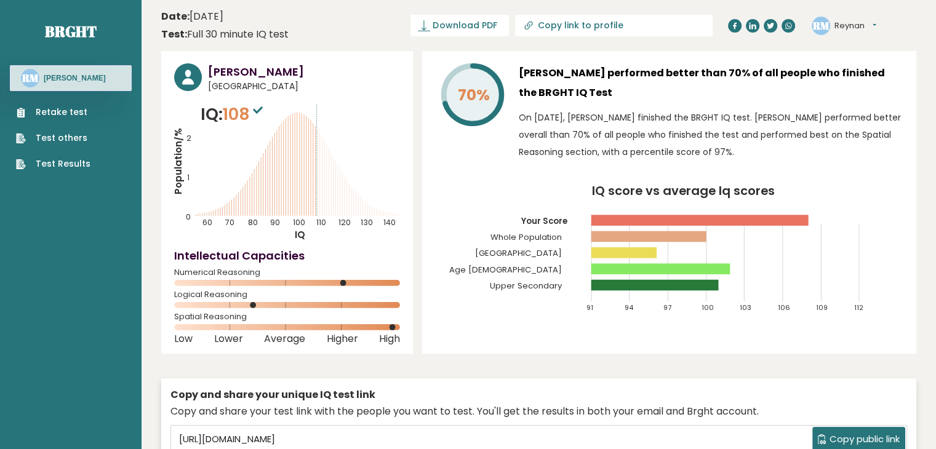 Image resolution: width=936 pixels, height=449 pixels. Describe the element at coordinates (859, 308) in the screenshot. I see `tspan: 112` at that location.